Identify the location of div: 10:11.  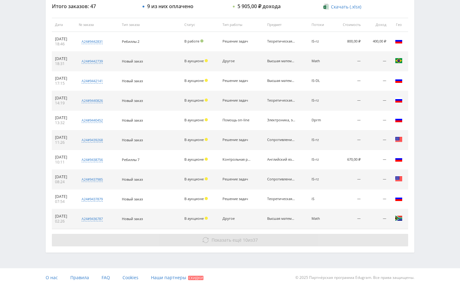
(64, 162).